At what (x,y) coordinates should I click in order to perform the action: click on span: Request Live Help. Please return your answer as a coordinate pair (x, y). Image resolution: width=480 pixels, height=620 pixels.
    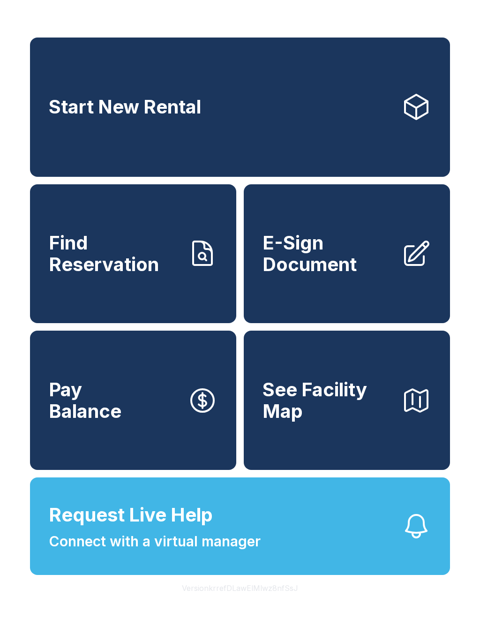
    Looking at the image, I should click on (131, 515).